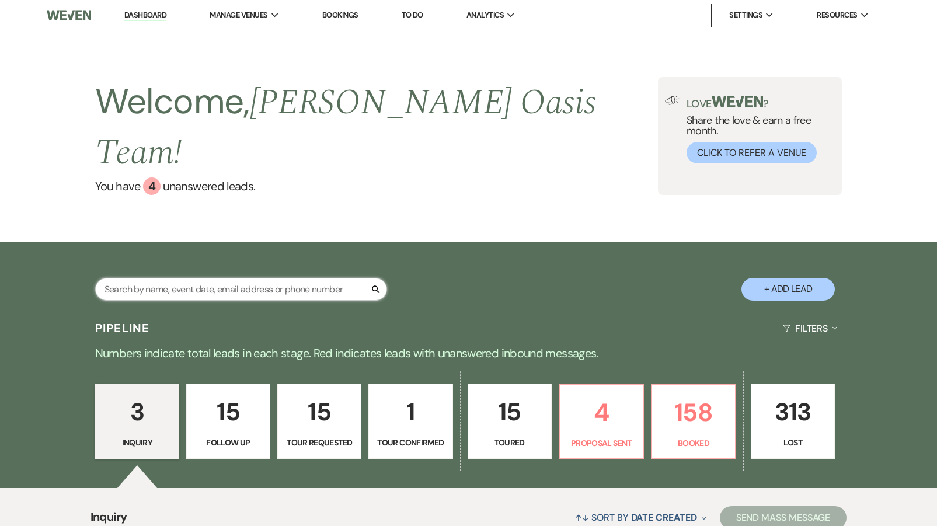 The height and width of the screenshot is (526, 937). I want to click on p: Follow Up, so click(228, 442).